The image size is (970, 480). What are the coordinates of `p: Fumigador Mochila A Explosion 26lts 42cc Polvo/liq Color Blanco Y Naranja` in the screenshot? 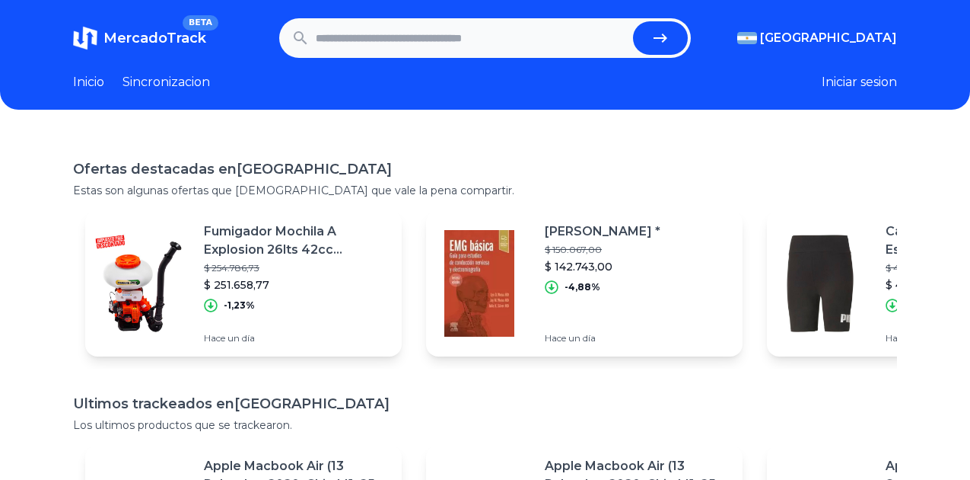 It's located at (297, 241).